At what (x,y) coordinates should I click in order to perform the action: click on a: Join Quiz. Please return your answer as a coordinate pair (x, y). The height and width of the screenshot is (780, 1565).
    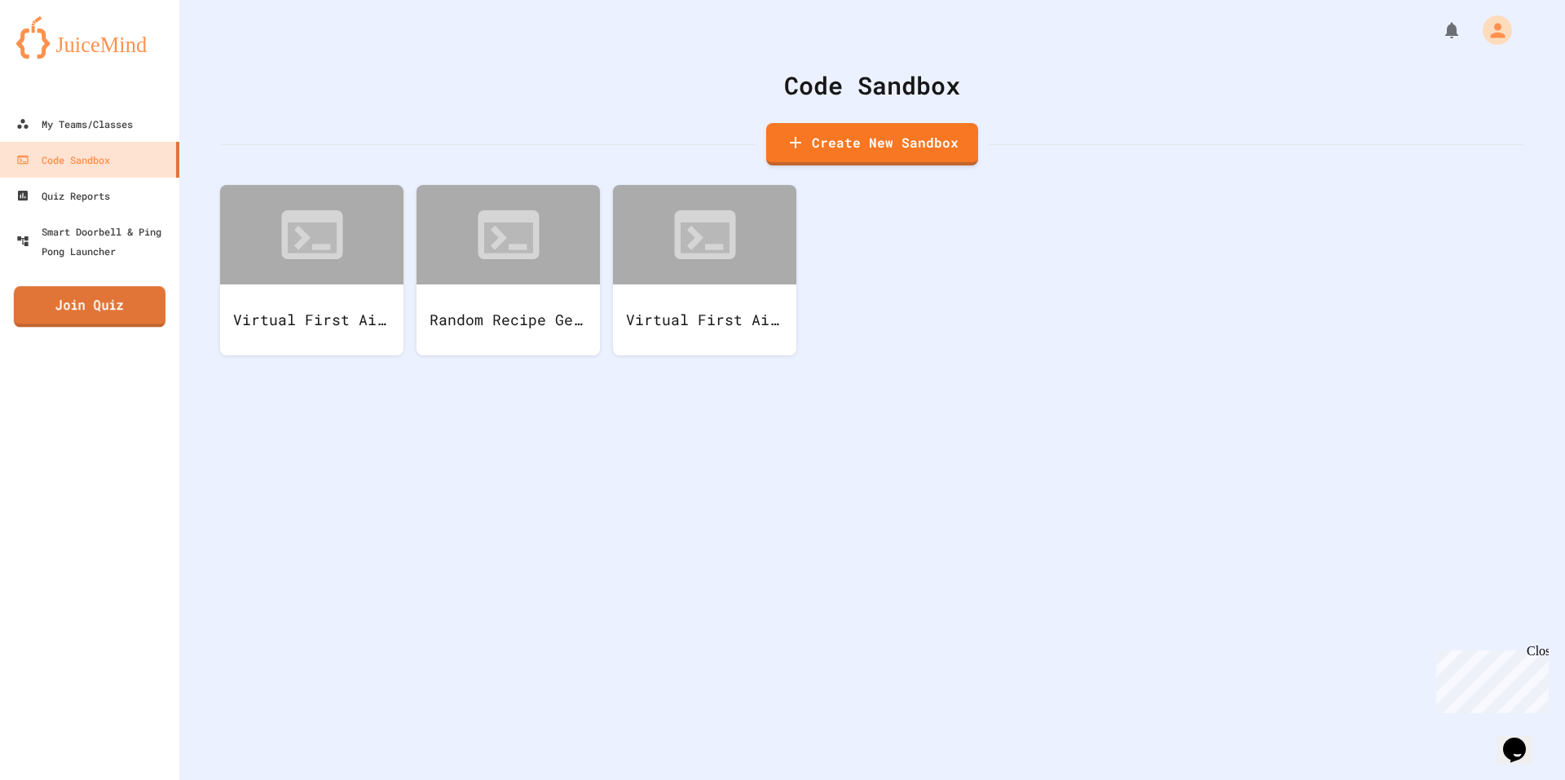
    Looking at the image, I should click on (90, 306).